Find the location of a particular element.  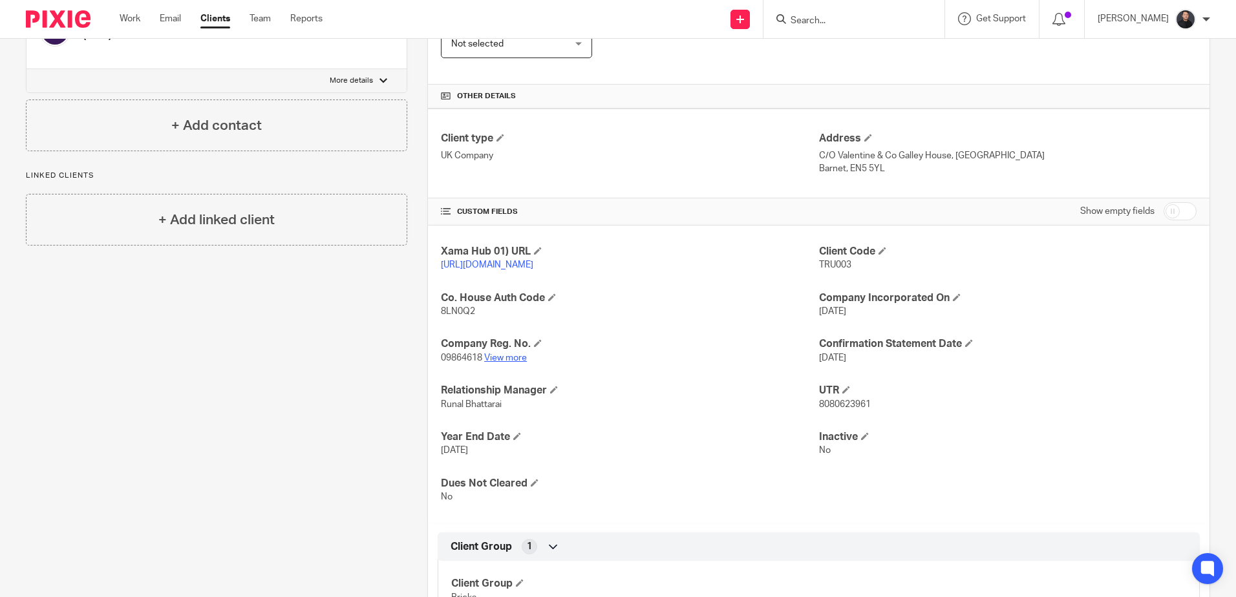

img: My%20Photo.jpg is located at coordinates (1186, 19).